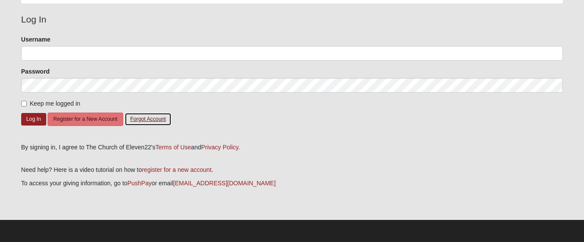 This screenshot has height=242, width=584. I want to click on a: Terms of Use, so click(173, 147).